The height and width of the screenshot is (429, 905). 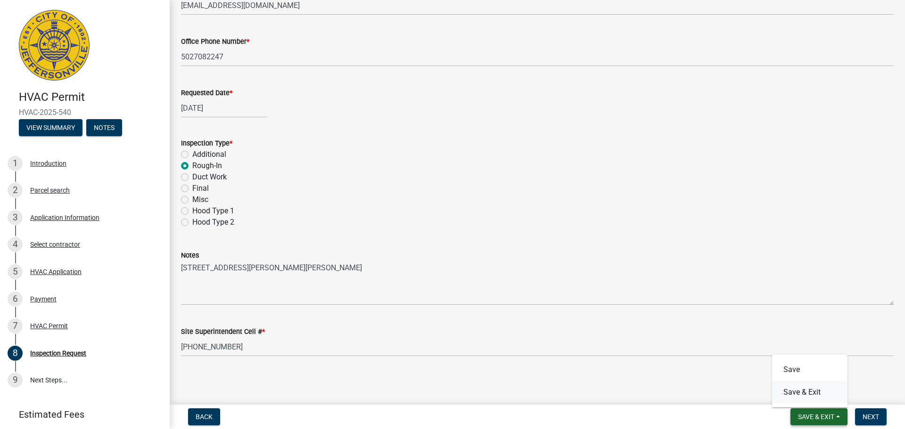 What do you see at coordinates (90, 97) in the screenshot?
I see `h4: HVAC Permit` at bounding box center [90, 97].